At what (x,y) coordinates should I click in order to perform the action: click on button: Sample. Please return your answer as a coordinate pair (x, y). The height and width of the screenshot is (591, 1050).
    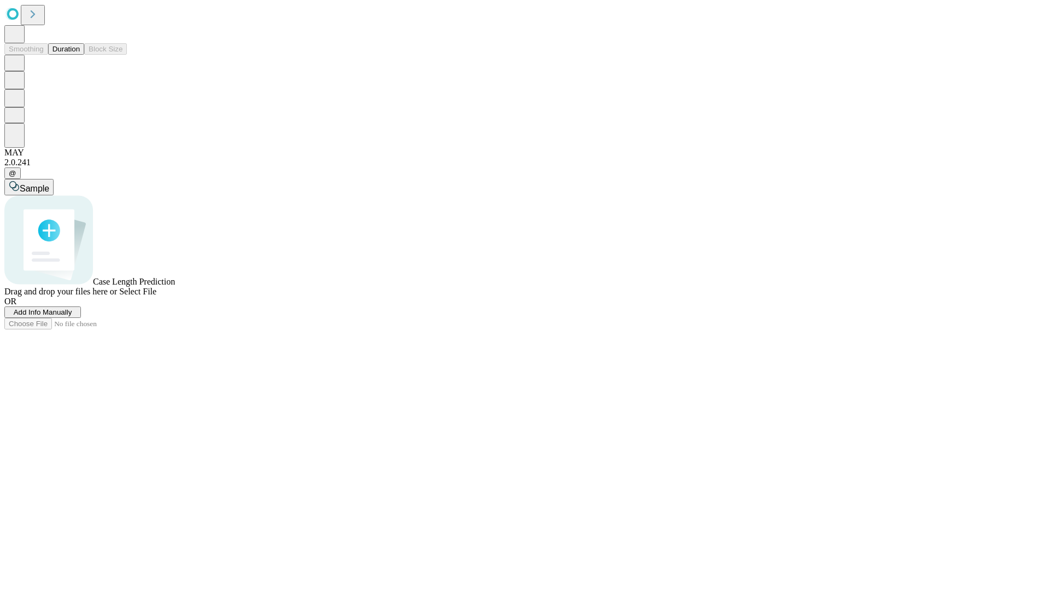
    Looking at the image, I should click on (29, 187).